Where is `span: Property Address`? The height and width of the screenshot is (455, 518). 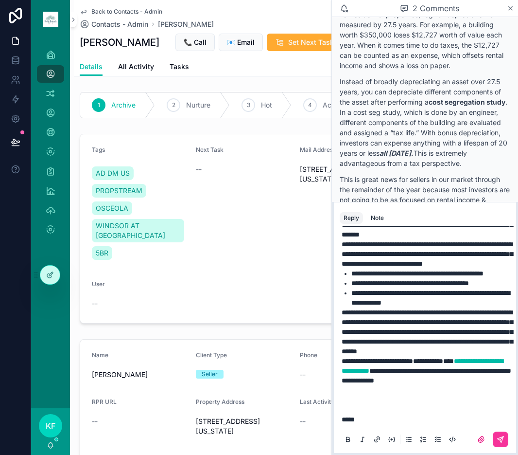 span: Property Address is located at coordinates (220, 401).